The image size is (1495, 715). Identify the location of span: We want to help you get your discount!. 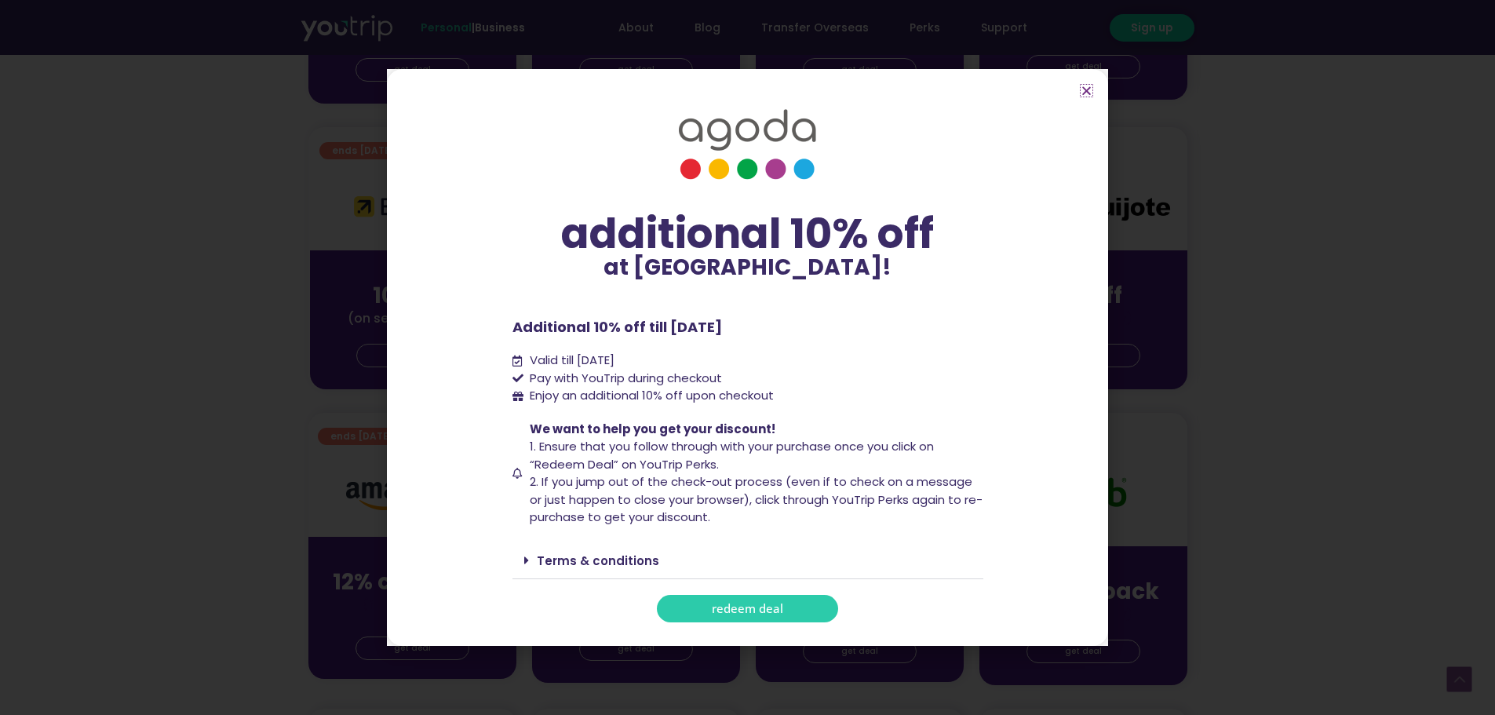
(652, 428).